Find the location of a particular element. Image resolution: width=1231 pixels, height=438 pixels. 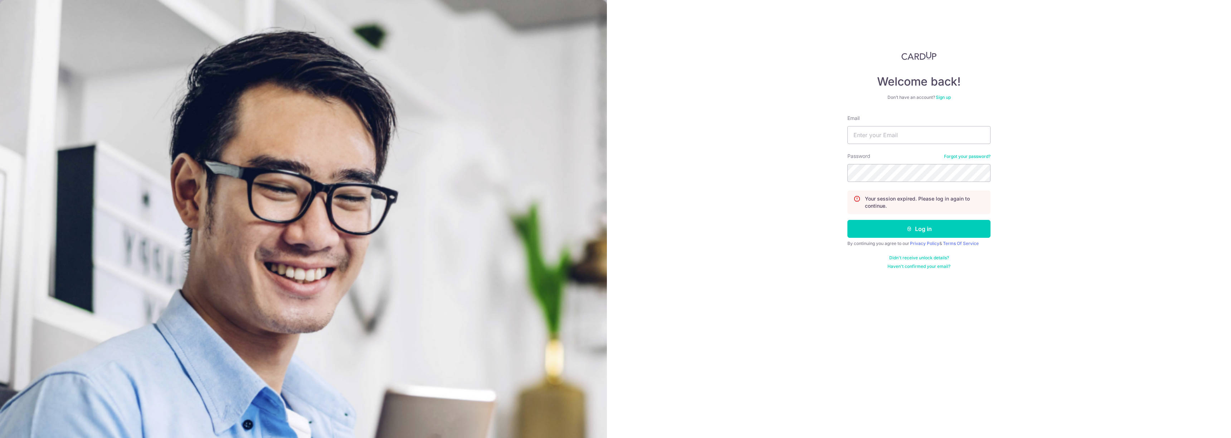

input: Enter your Email is located at coordinates (919, 135).